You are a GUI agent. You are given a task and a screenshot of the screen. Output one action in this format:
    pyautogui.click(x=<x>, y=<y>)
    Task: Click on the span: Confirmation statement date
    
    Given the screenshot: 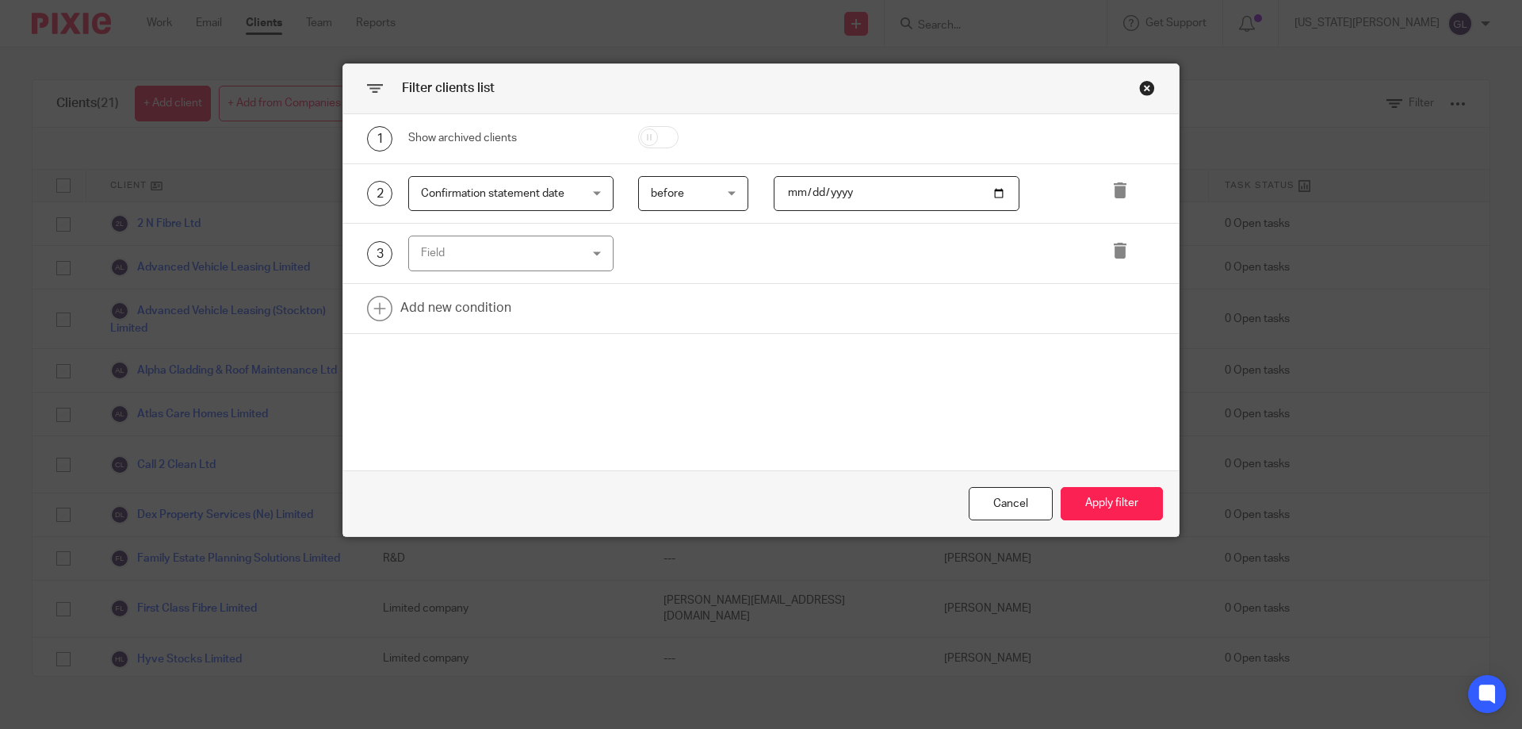 What is the action you would take?
    pyautogui.click(x=492, y=193)
    